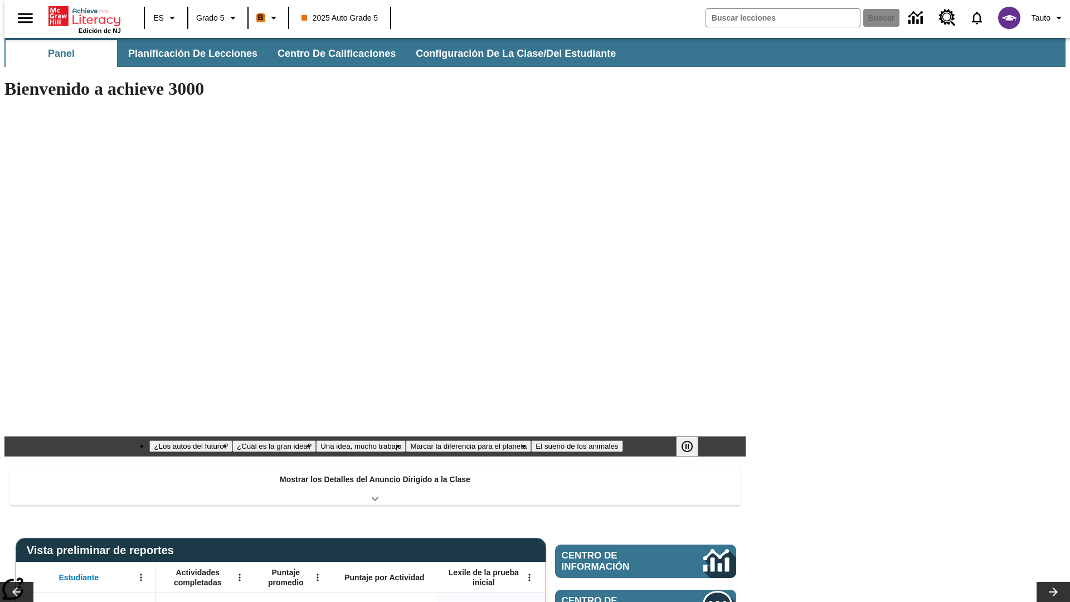 This screenshot has height=602, width=1070. Describe the element at coordinates (484, 578) in the screenshot. I see `span: Lexile de la prueba inicial` at that location.